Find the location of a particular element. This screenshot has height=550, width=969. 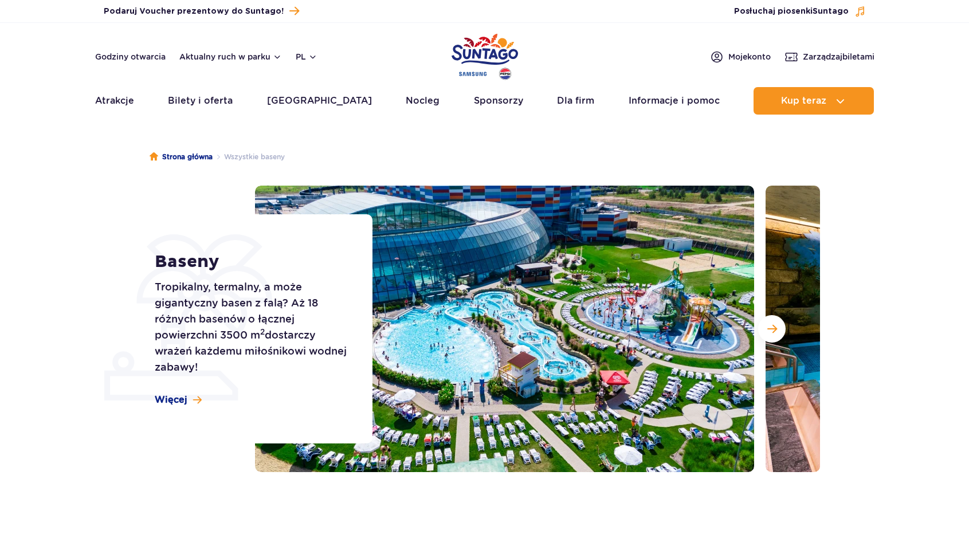

span: Suntago is located at coordinates (831, 11).